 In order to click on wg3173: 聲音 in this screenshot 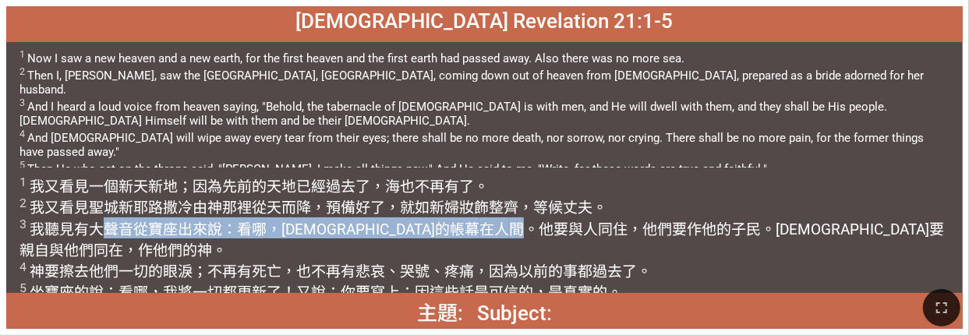, I will do `click(482, 261)`.